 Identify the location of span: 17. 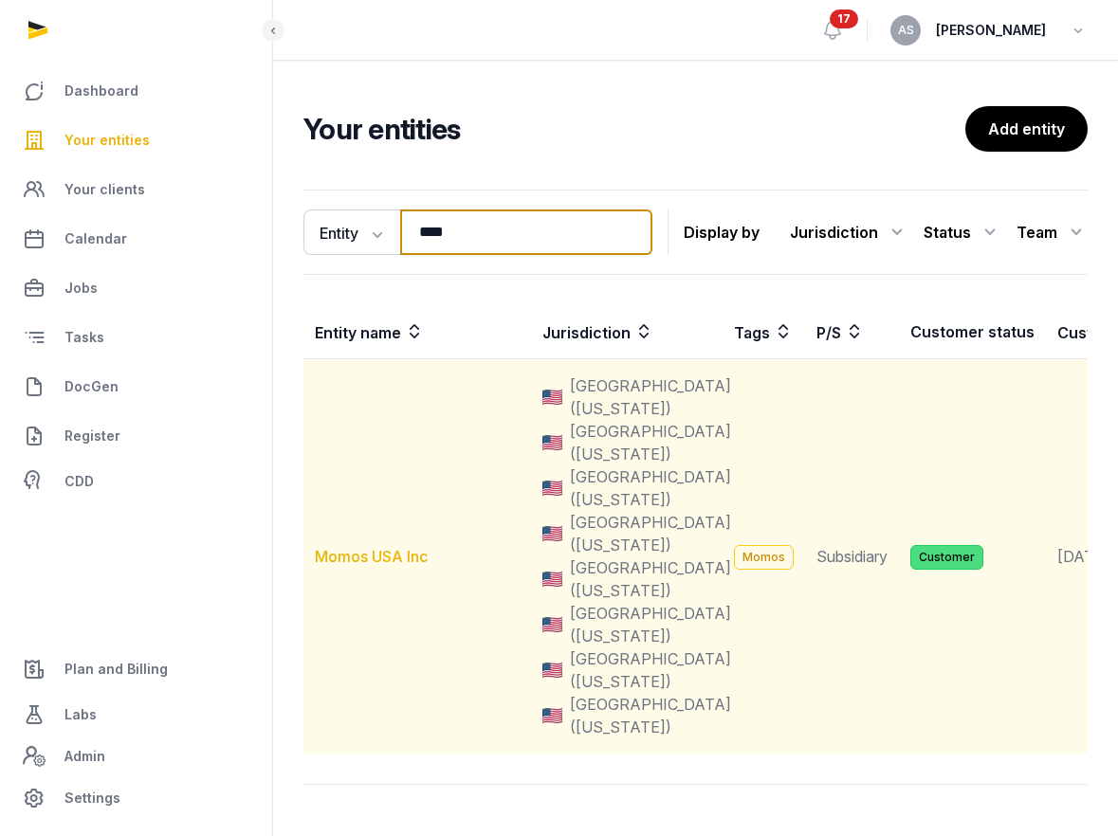
(844, 19).